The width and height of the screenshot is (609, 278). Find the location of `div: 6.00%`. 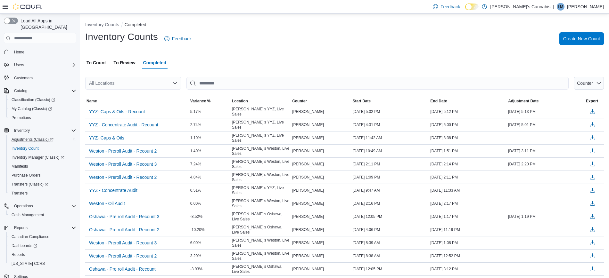

div: 6.00% is located at coordinates (210, 243).